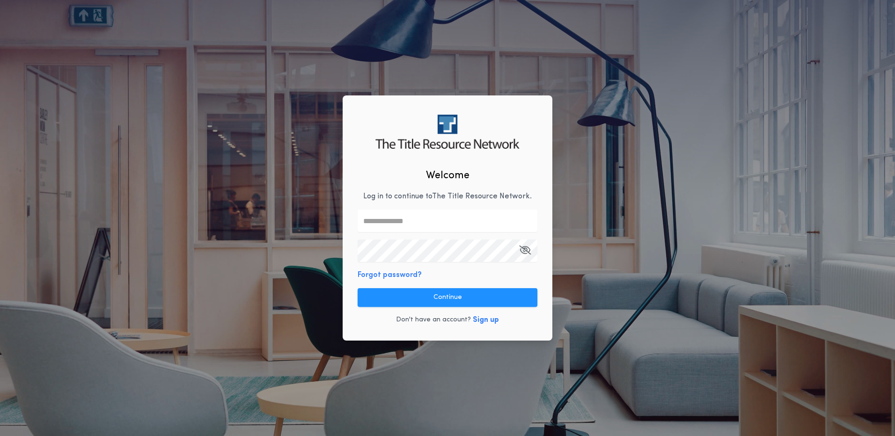 Image resolution: width=895 pixels, height=436 pixels. I want to click on h2: Welcome, so click(447, 176).